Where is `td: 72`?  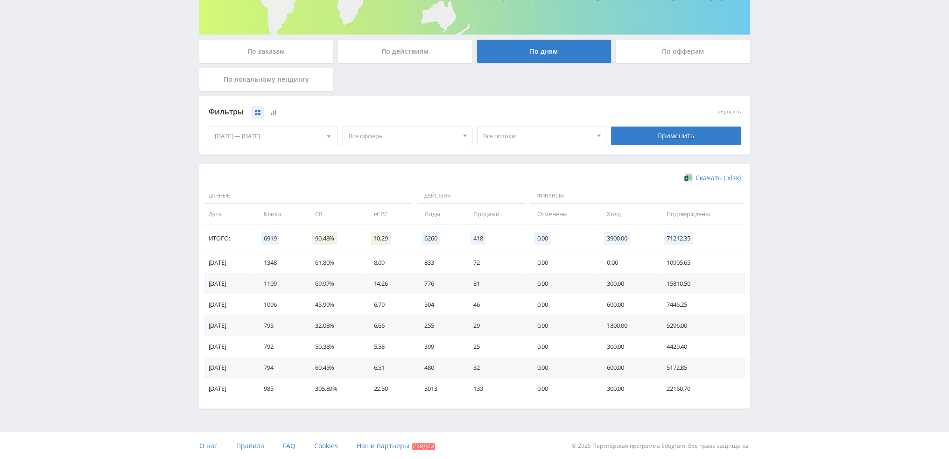 td: 72 is located at coordinates (496, 262).